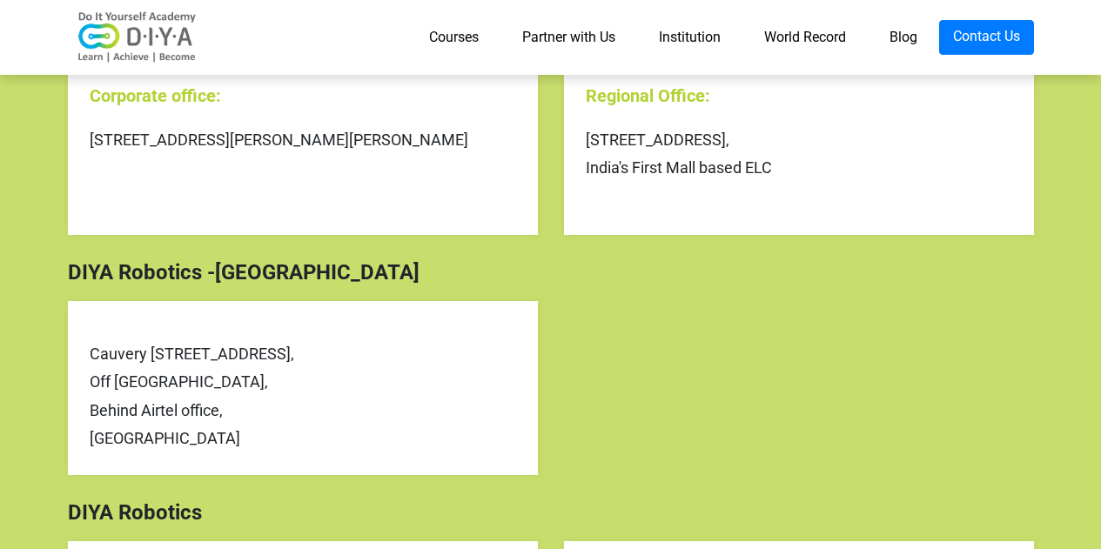 The width and height of the screenshot is (1101, 549). I want to click on a: World Record, so click(805, 37).